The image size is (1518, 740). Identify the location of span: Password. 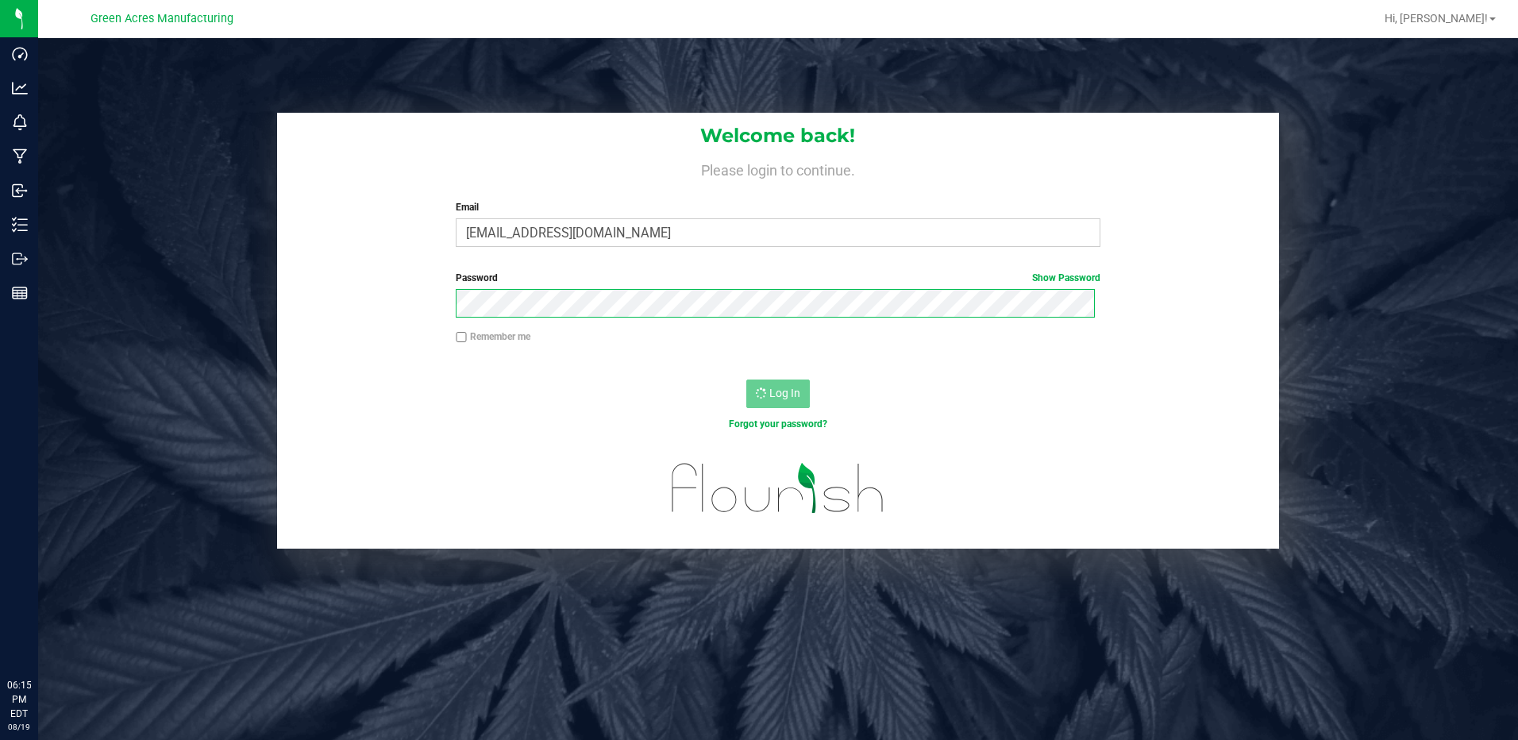
(476, 278).